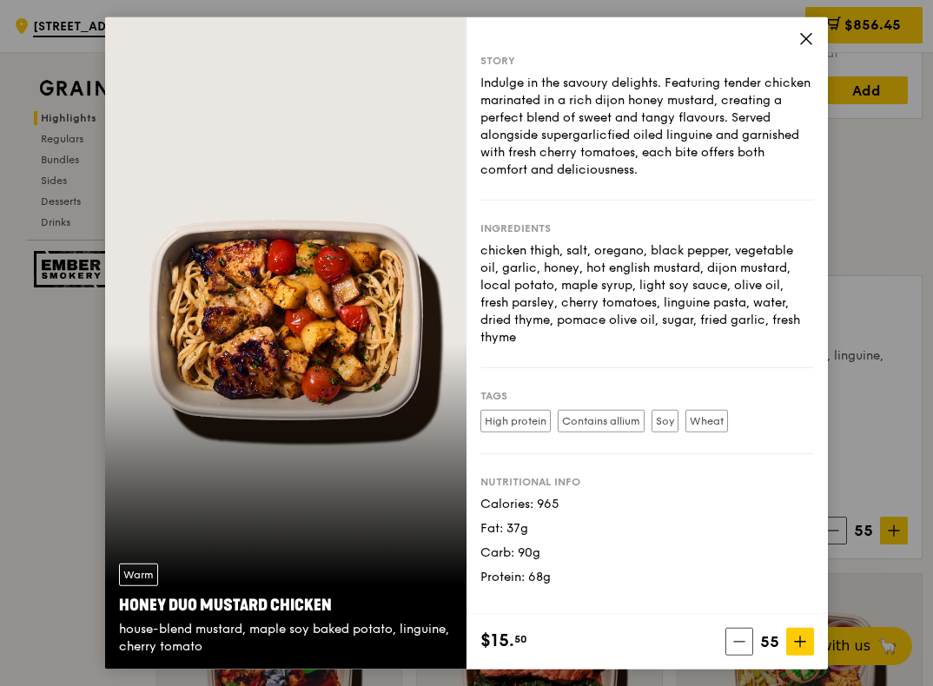 The width and height of the screenshot is (933, 686). Describe the element at coordinates (647, 127) in the screenshot. I see `div: Indulge in the savoury delights. Featuring tender chicken marinated in a rich dijon honey mustard...` at that location.